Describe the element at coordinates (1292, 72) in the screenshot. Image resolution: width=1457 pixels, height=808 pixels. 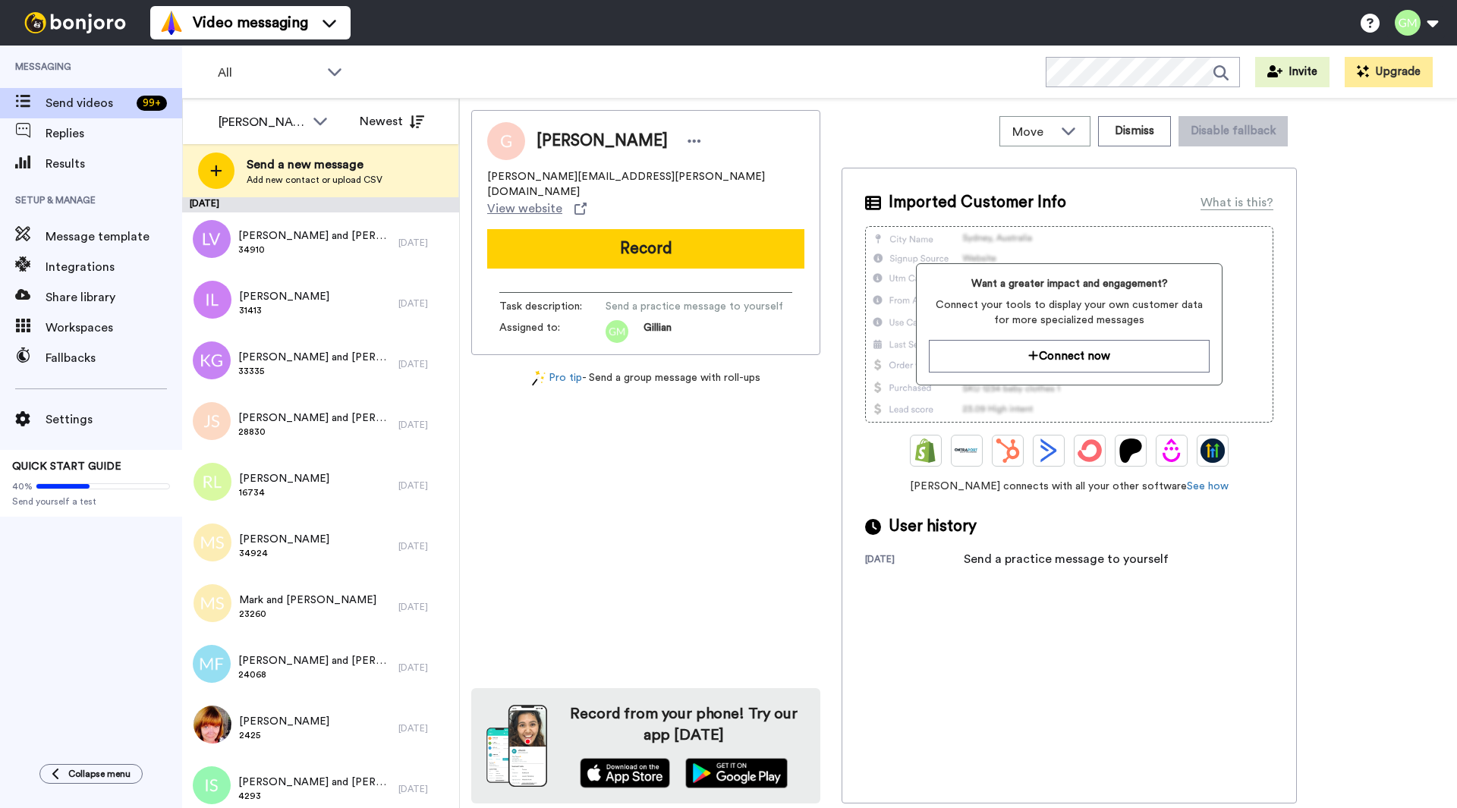
I see `button: Invite` at that location.